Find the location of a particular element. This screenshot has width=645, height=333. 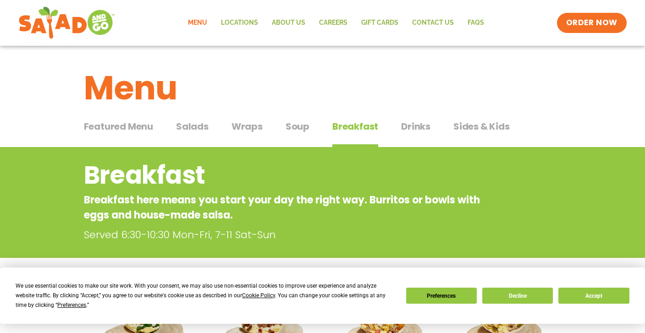

span: Cookie Policy is located at coordinates (259, 296).